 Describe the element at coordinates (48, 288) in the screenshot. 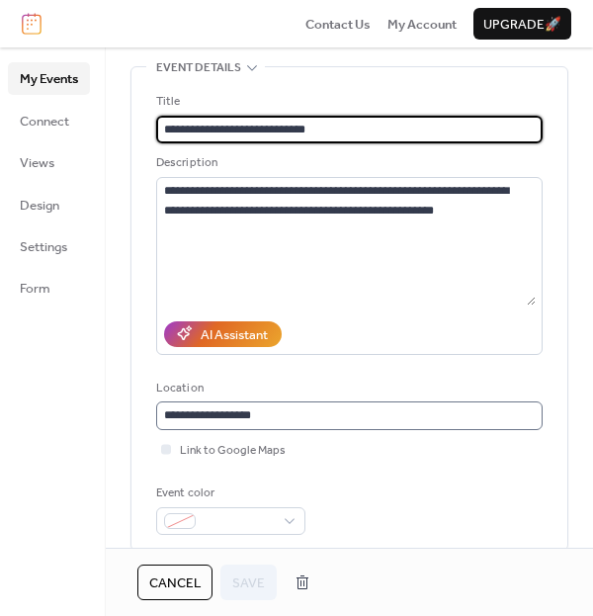

I see `a: Form` at that location.